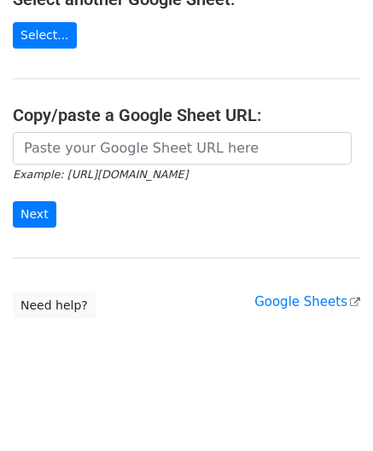 This screenshot has width=373, height=451. What do you see at coordinates (182, 148) in the screenshot?
I see `input: Paste your Google Sheet URL here` at bounding box center [182, 148].